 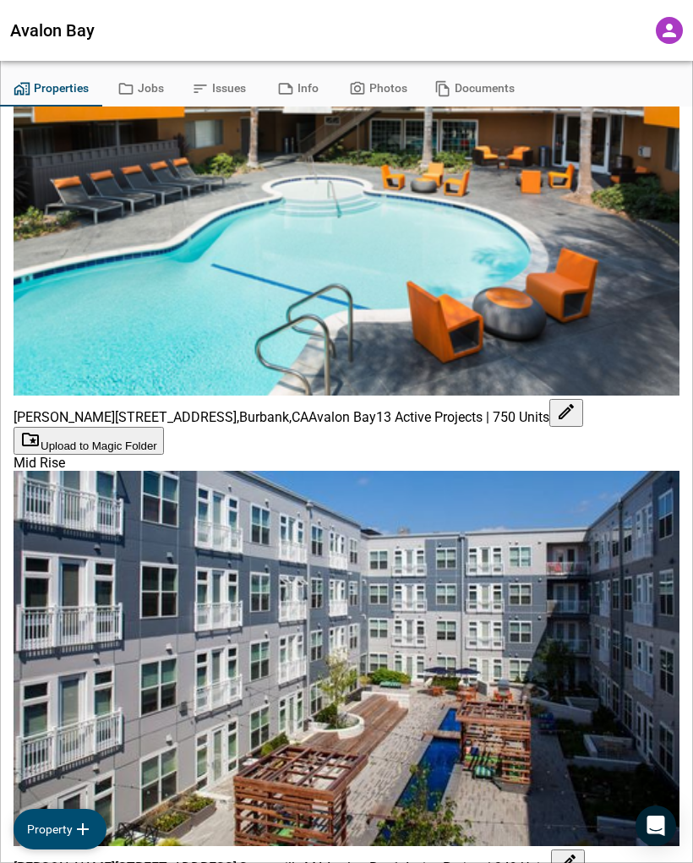 What do you see at coordinates (656, 826) in the screenshot?
I see `div: Open Intercom Messenger` at bounding box center [656, 826].